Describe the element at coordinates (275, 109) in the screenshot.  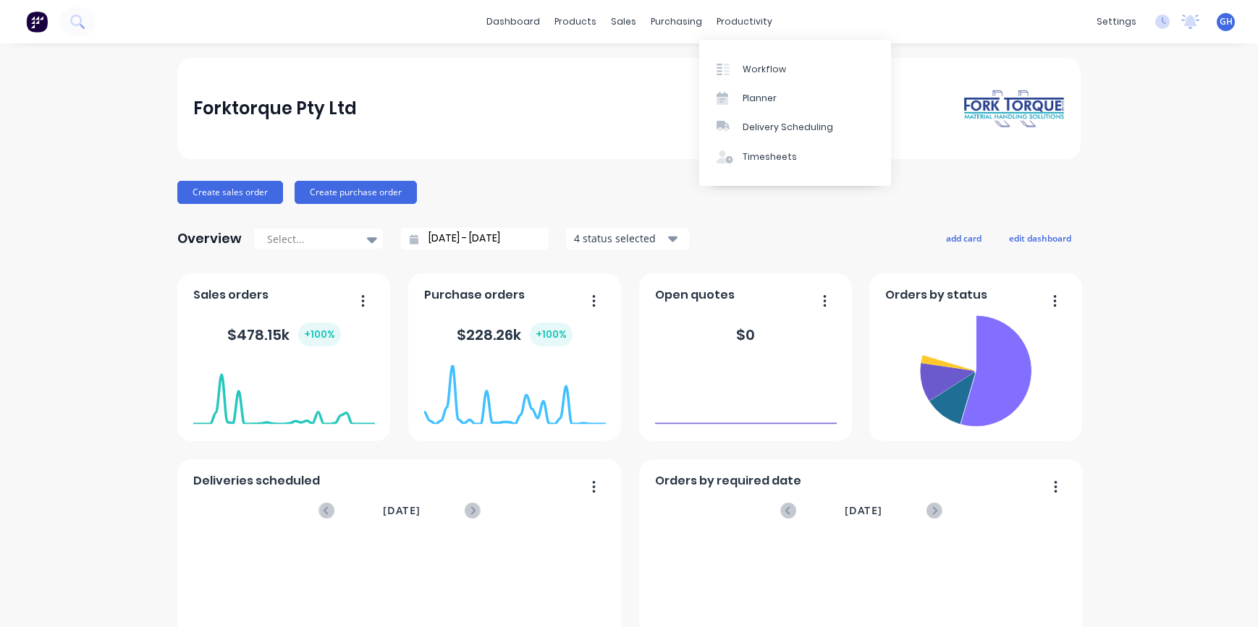
I see `div: Forktorque Pty Ltd` at that location.